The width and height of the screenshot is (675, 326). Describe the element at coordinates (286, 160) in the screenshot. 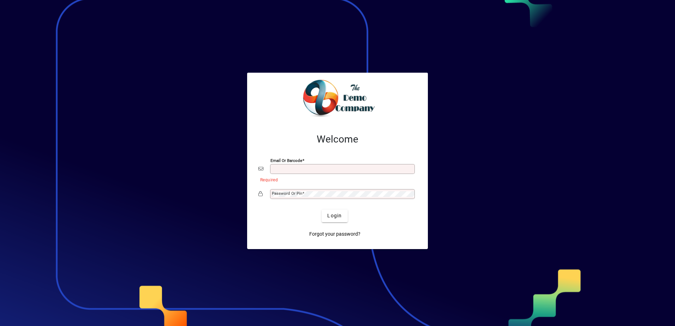

I see `mat-label: Email or Barcode` at that location.